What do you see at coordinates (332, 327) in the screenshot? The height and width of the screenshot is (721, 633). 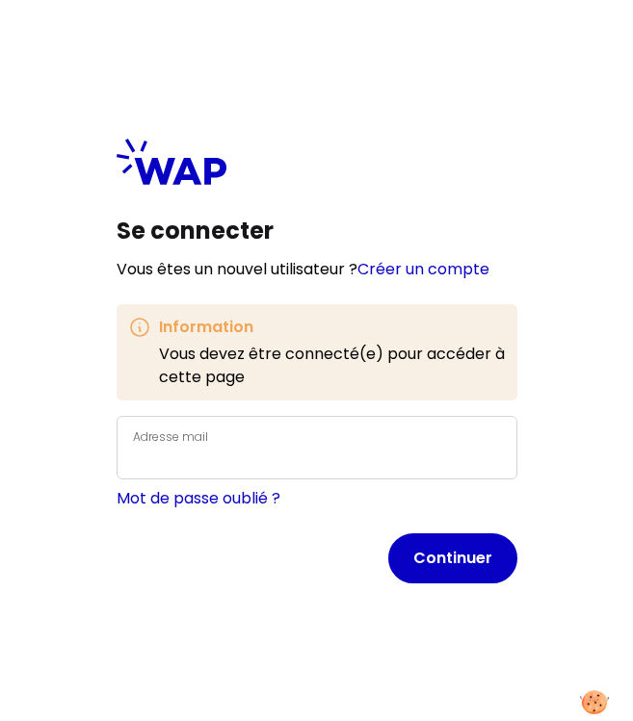 I see `h3: Information` at bounding box center [332, 327].